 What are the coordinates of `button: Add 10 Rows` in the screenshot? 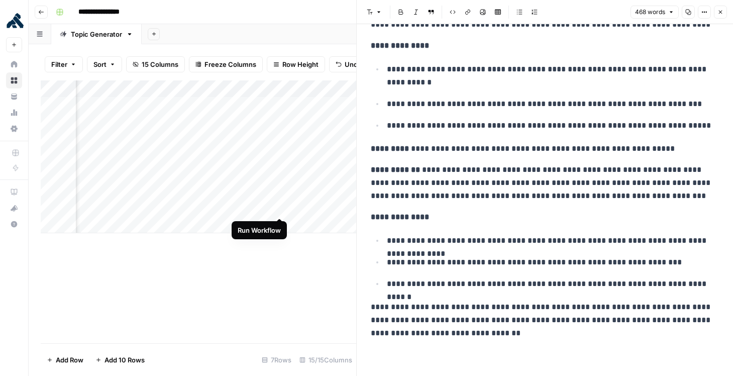 It's located at (120, 360).